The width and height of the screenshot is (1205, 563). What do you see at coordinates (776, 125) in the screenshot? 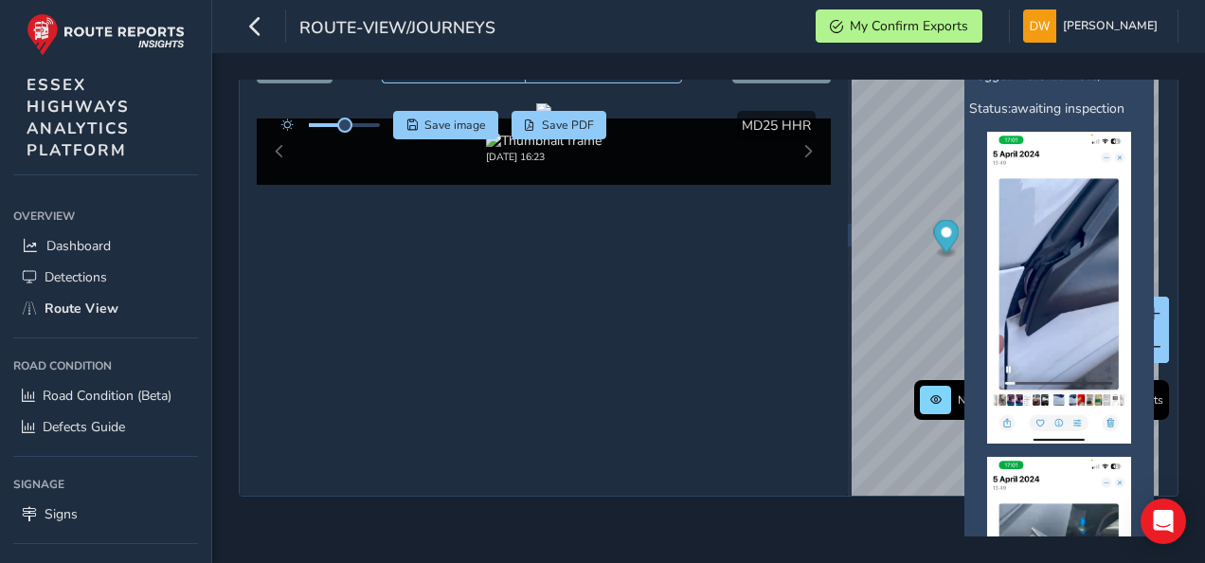
I see `span: MD25 HHR` at bounding box center [776, 125].